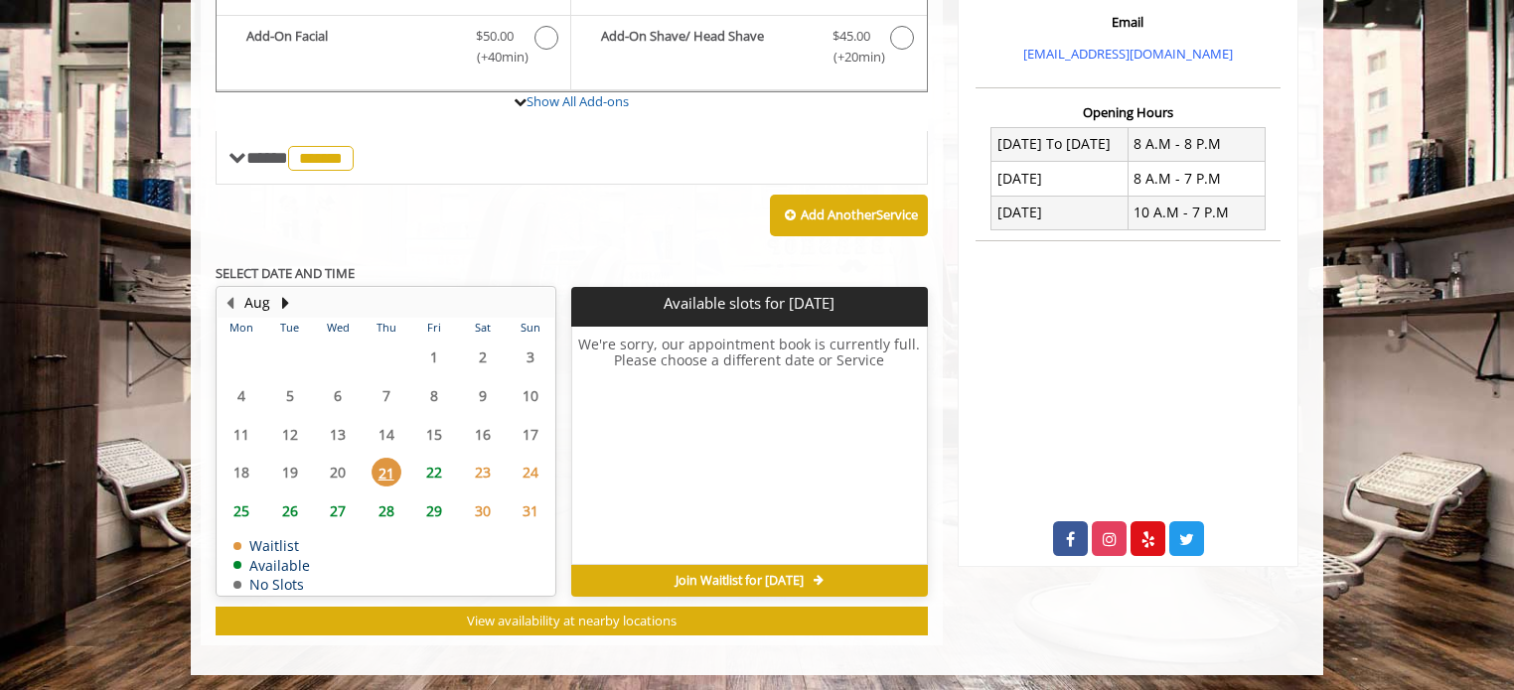 This screenshot has width=1514, height=690. Describe the element at coordinates (386, 472) in the screenshot. I see `span: 21` at that location.